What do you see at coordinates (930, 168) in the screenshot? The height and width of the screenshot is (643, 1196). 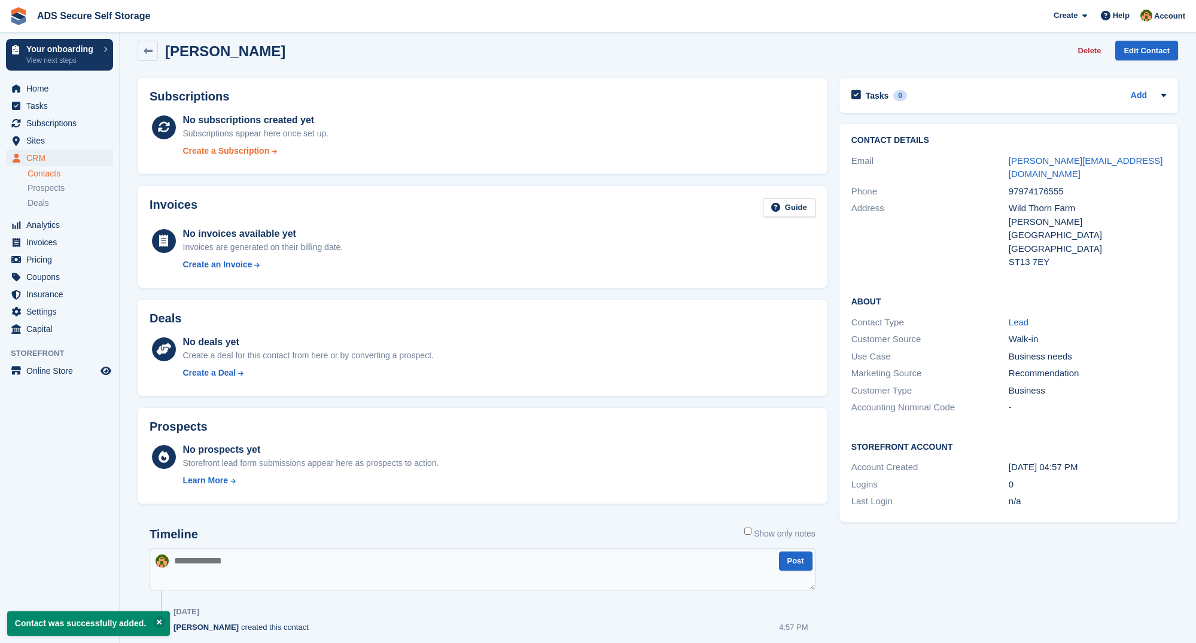 I see `div: Email` at bounding box center [930, 168].